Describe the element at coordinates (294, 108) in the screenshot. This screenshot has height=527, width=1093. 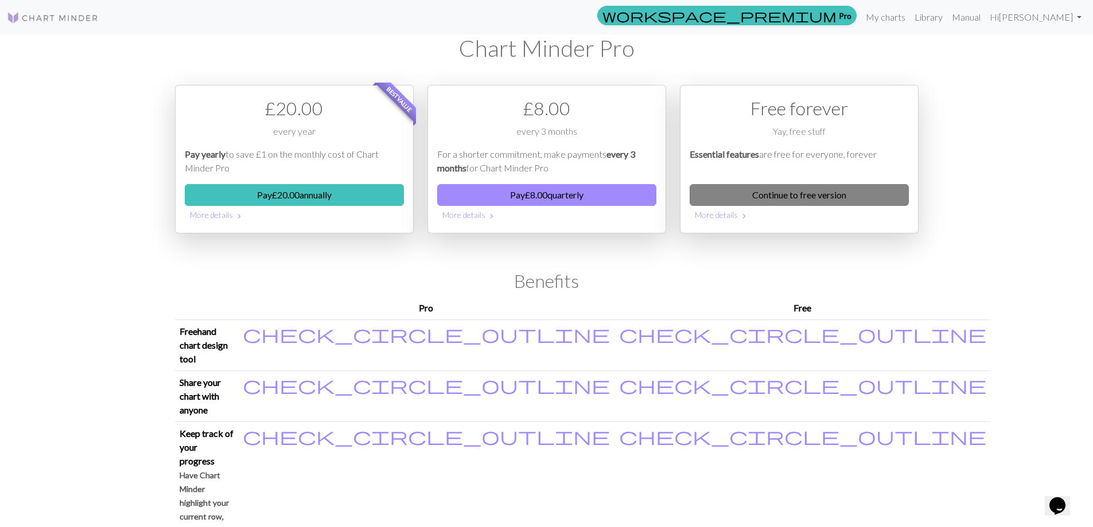
I see `div: £ 20.00` at that location.